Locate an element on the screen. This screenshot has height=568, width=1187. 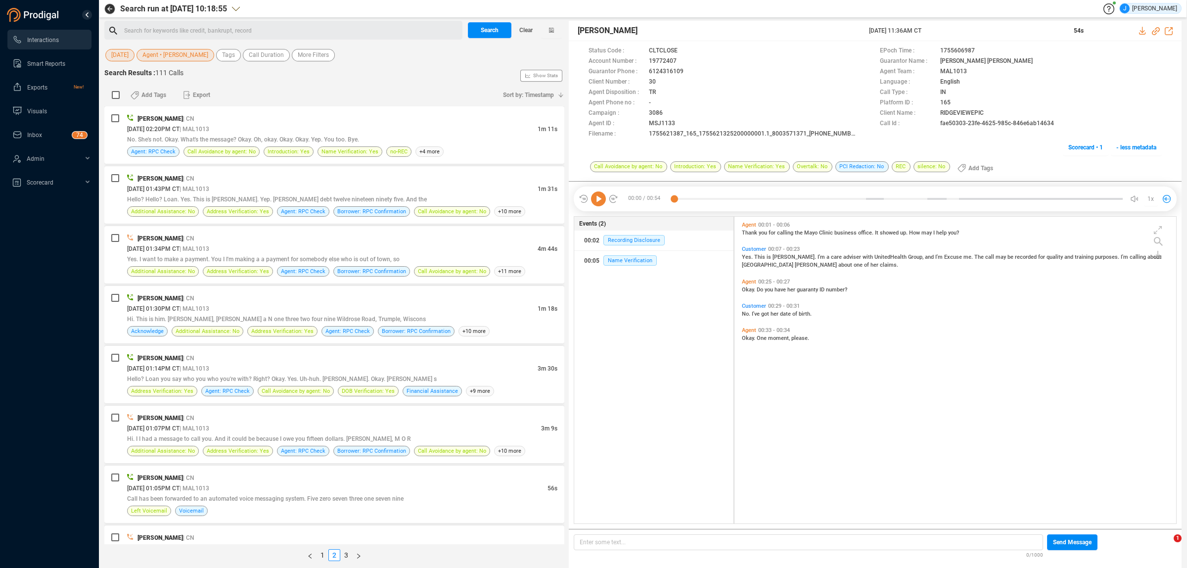
span: 3086 is located at coordinates (656, 113).